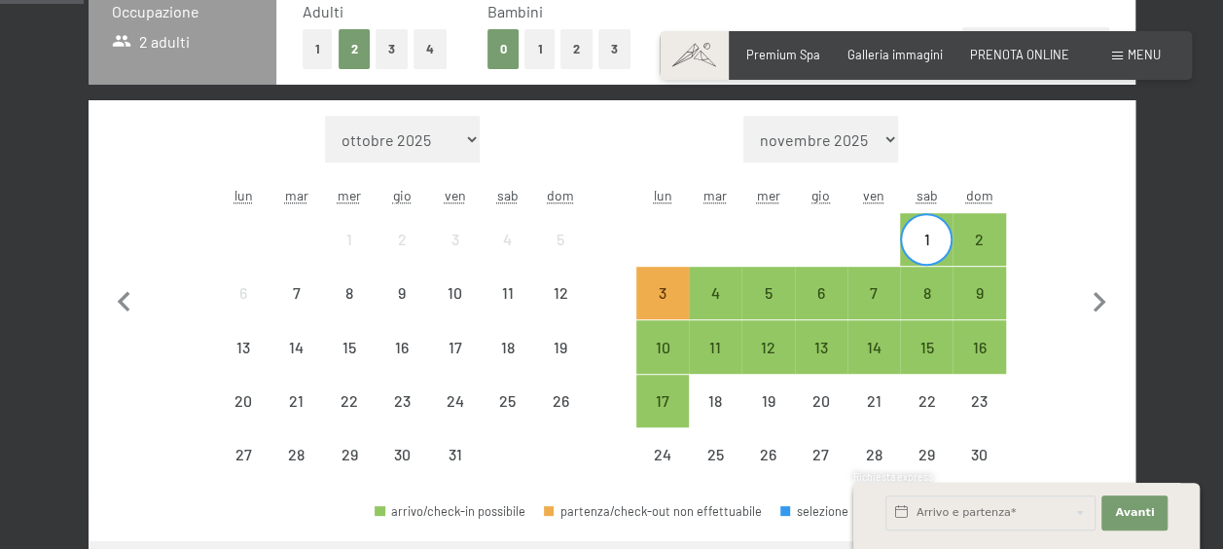  Describe the element at coordinates (243, 401) in the screenshot. I see `div: Mon Oct 20 2025` at that location.